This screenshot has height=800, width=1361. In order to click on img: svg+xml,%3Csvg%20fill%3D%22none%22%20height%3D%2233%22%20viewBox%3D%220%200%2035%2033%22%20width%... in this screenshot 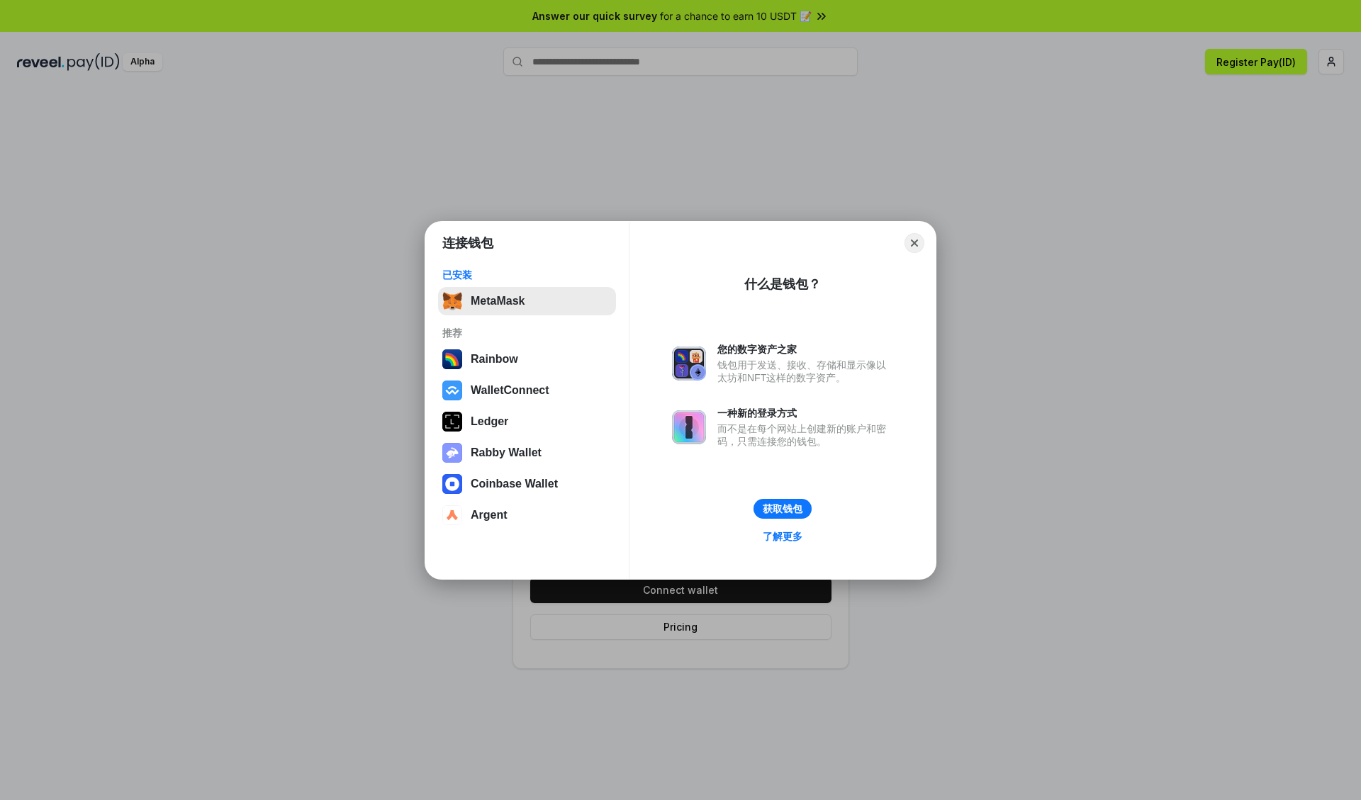, I will do `click(452, 301)`.